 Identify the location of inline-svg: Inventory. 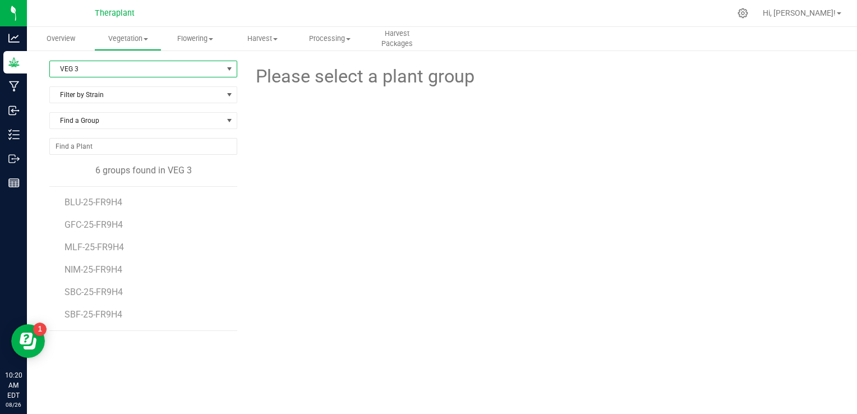
(14, 135).